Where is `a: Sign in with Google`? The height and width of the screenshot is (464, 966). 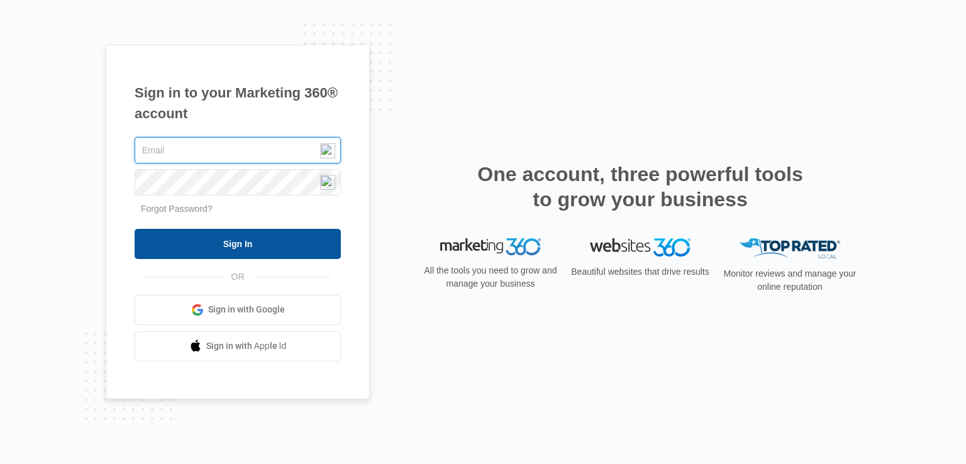 a: Sign in with Google is located at coordinates (238, 310).